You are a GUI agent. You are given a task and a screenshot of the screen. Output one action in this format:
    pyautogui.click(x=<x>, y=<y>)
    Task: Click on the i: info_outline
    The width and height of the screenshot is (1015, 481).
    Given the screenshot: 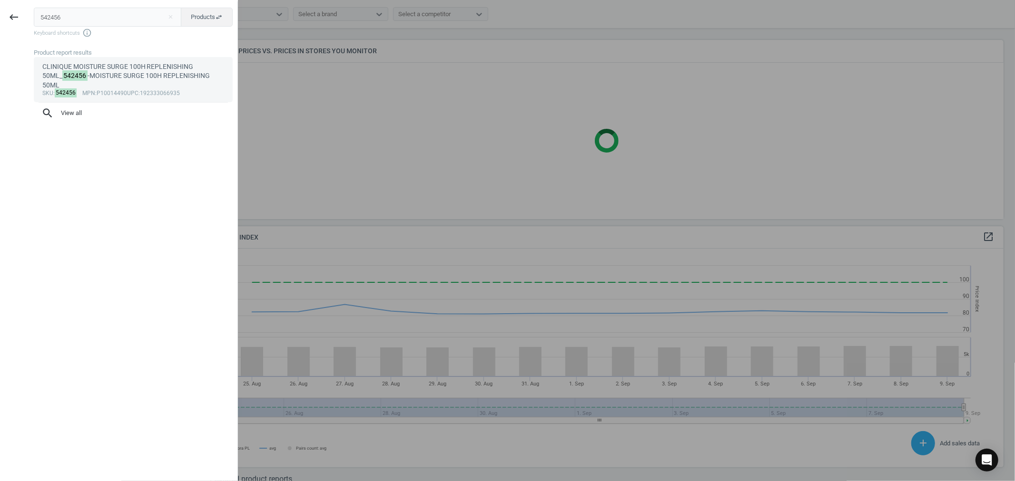 What is the action you would take?
    pyautogui.click(x=87, y=33)
    